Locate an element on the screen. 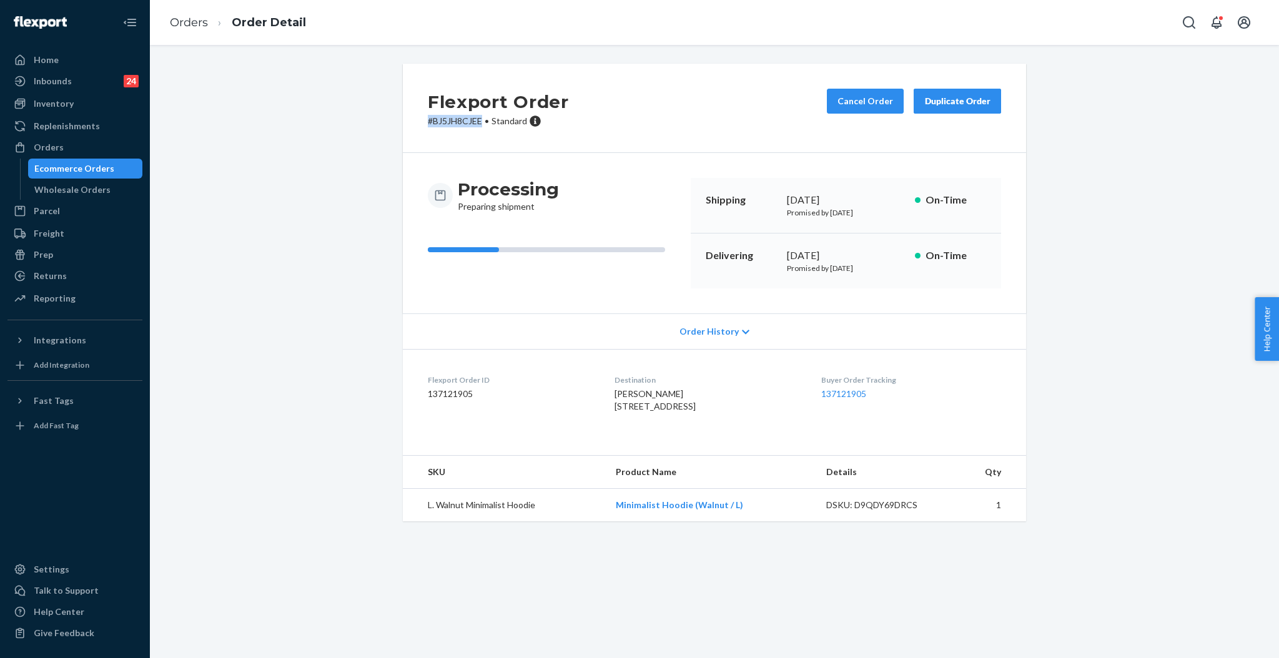 The height and width of the screenshot is (658, 1279). img: Flexport logo is located at coordinates (40, 22).